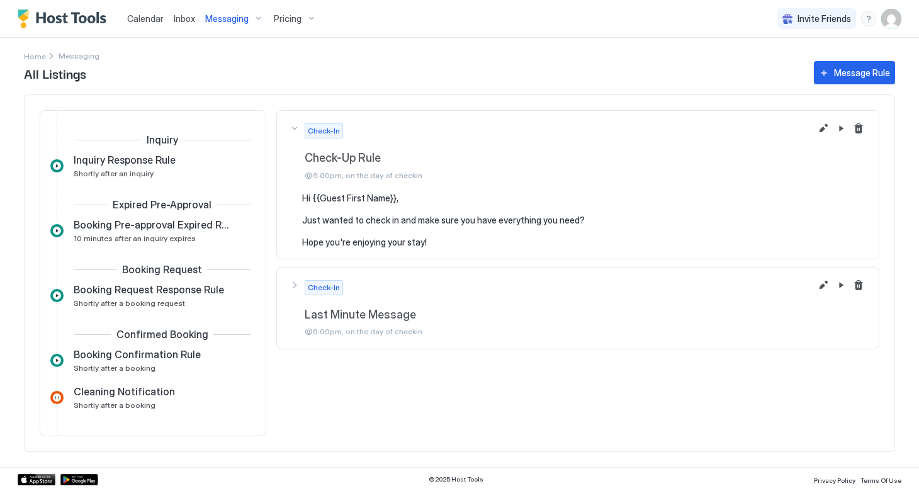 This screenshot has height=491, width=919. I want to click on div: menu, so click(869, 19).